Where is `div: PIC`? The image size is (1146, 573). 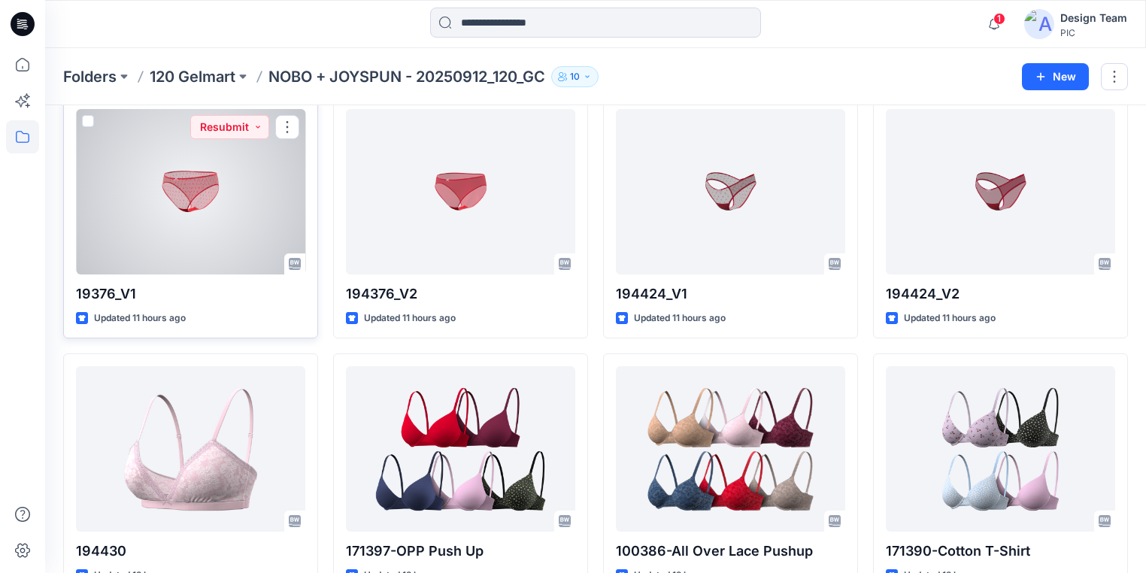 div: PIC is located at coordinates (1094, 32).